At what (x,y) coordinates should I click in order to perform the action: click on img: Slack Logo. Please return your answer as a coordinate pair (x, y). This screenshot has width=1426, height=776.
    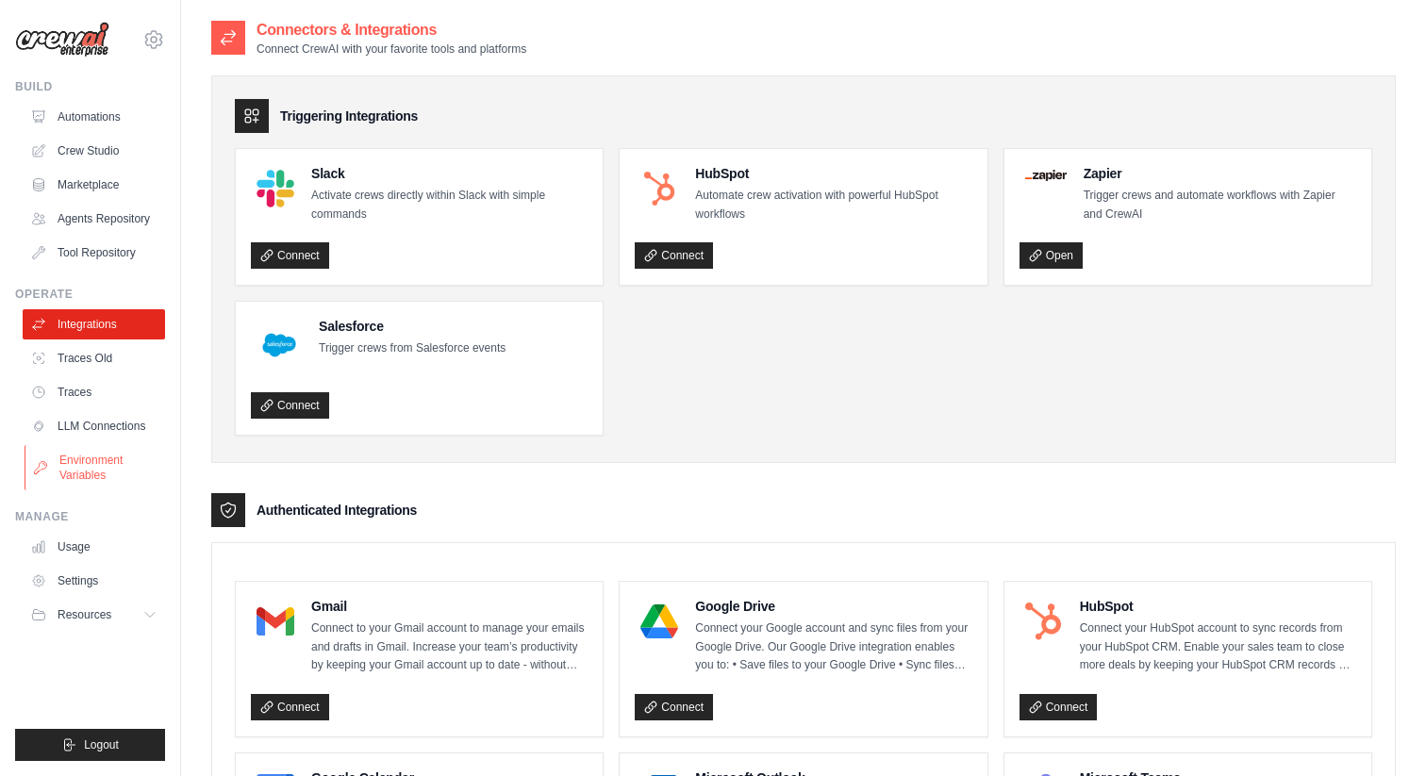
    Looking at the image, I should click on (275, 189).